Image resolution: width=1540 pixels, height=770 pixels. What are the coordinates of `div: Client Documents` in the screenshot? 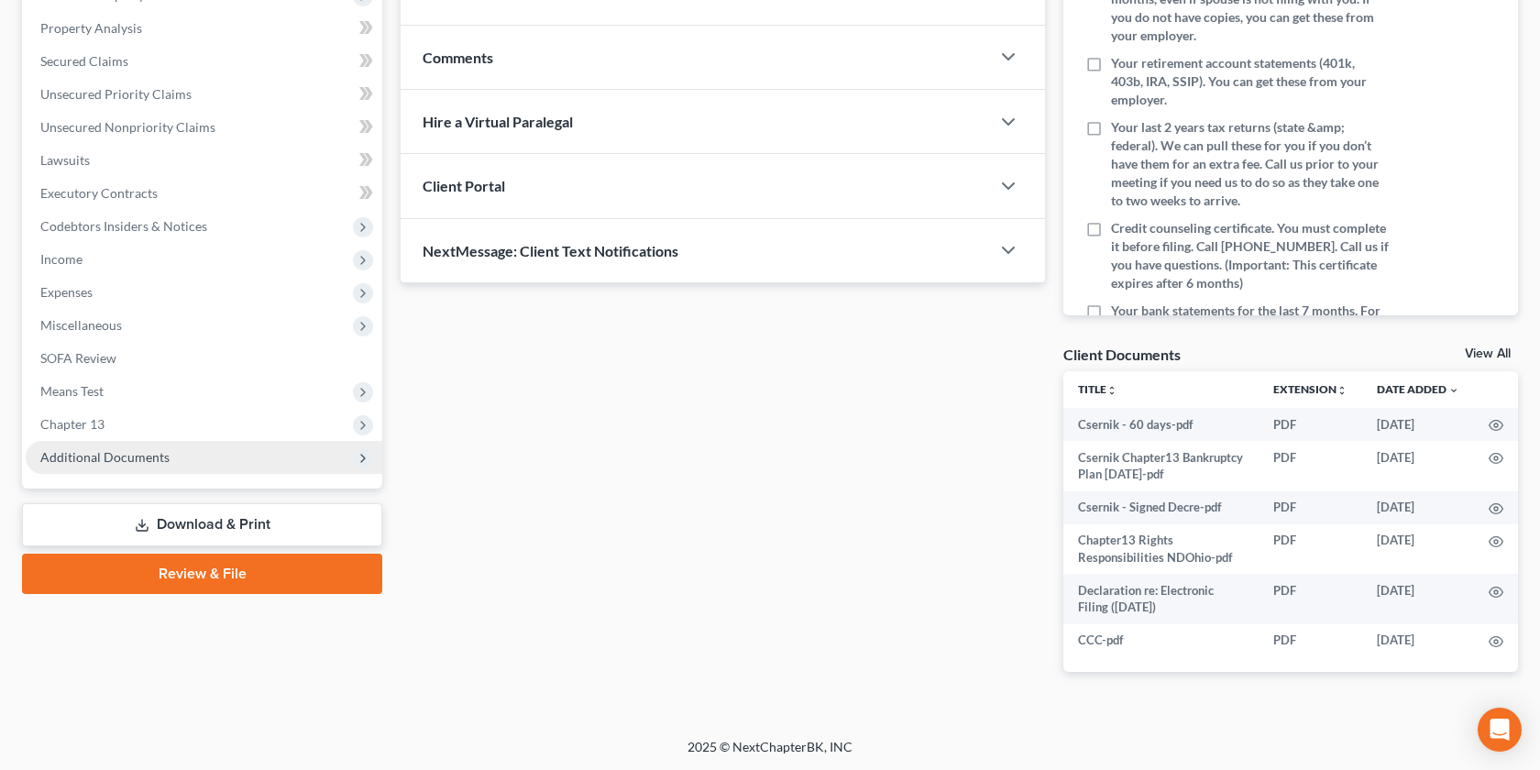 It's located at (1122, 354).